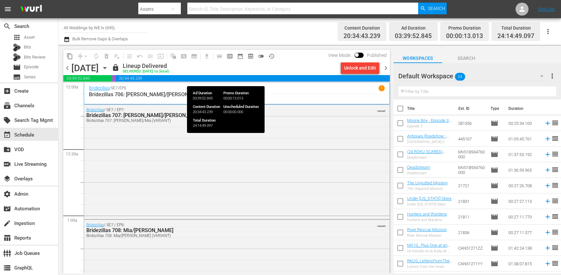 The width and height of the screenshot is (561, 275). What do you see at coordinates (70, 56) in the screenshot?
I see `span: Copy Lineup` at bounding box center [70, 56].